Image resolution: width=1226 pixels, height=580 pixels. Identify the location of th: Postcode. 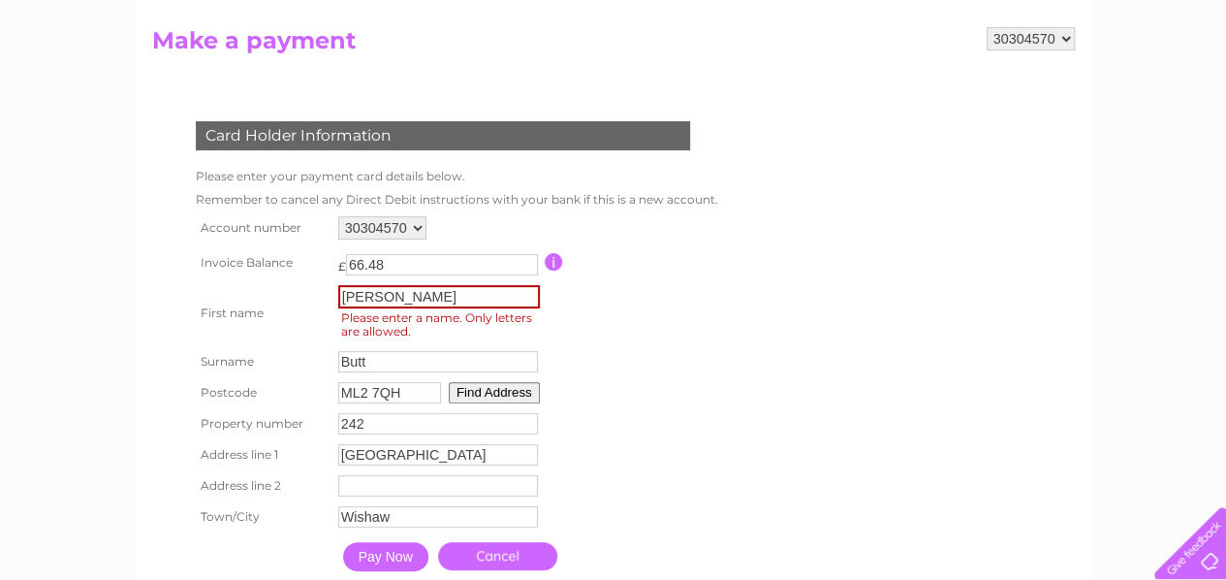
(262, 393).